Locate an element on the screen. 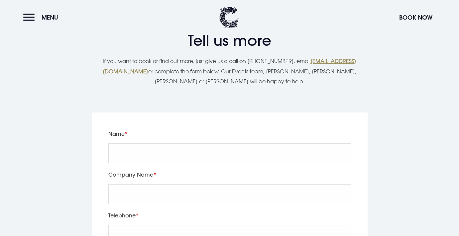  button: Book Now is located at coordinates (416, 17).